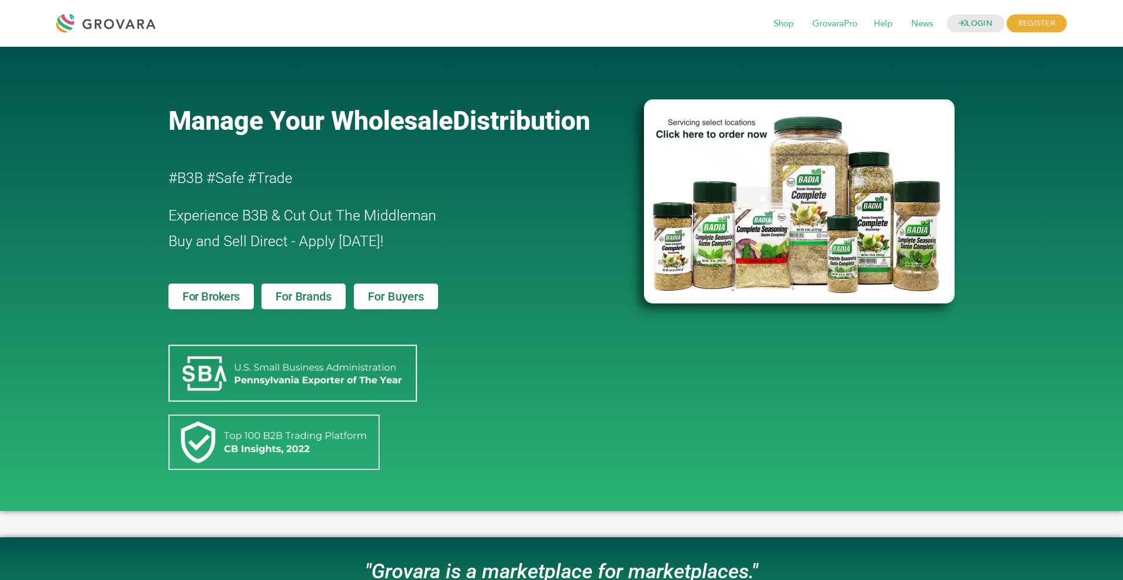 The image size is (1123, 580). What do you see at coordinates (883, 24) in the screenshot?
I see `a: Help` at bounding box center [883, 24].